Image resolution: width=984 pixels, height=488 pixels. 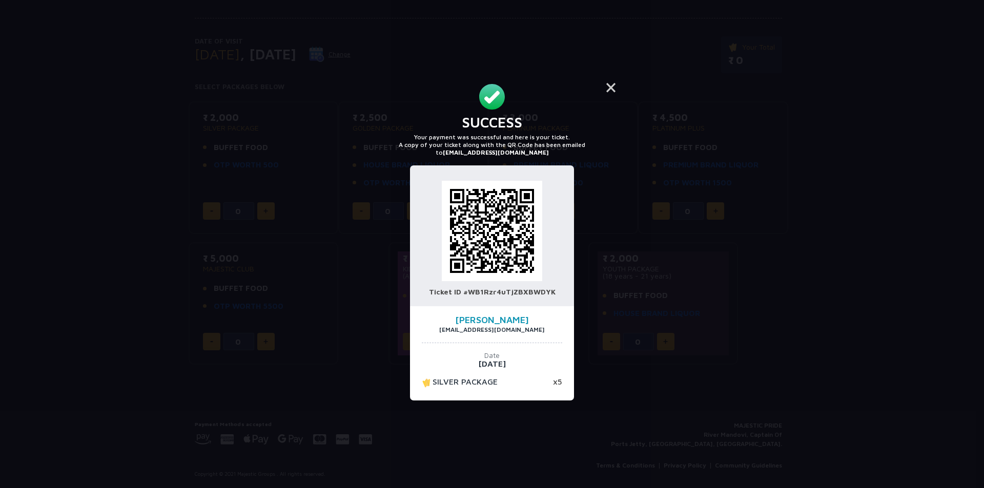 I want to click on p: SILVER PACKAGE, so click(x=460, y=383).